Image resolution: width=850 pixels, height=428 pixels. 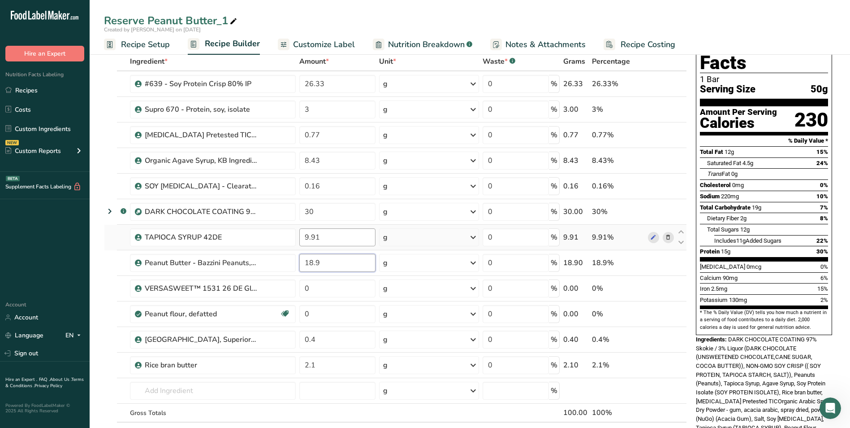 What do you see at coordinates (75, 335) in the screenshot?
I see `div: EN` at bounding box center [75, 335].